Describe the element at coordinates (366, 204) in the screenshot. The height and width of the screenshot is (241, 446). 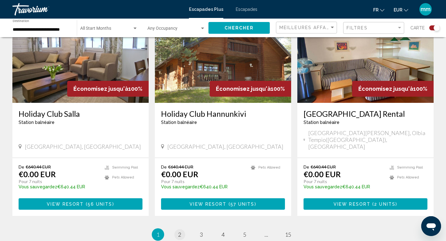
I see `button: View Resort(2 units)` at that location.